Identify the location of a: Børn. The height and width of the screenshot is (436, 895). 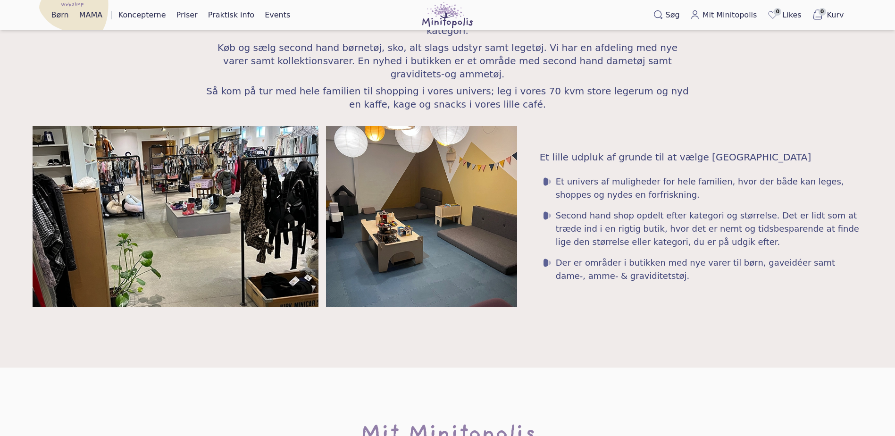
(60, 15).